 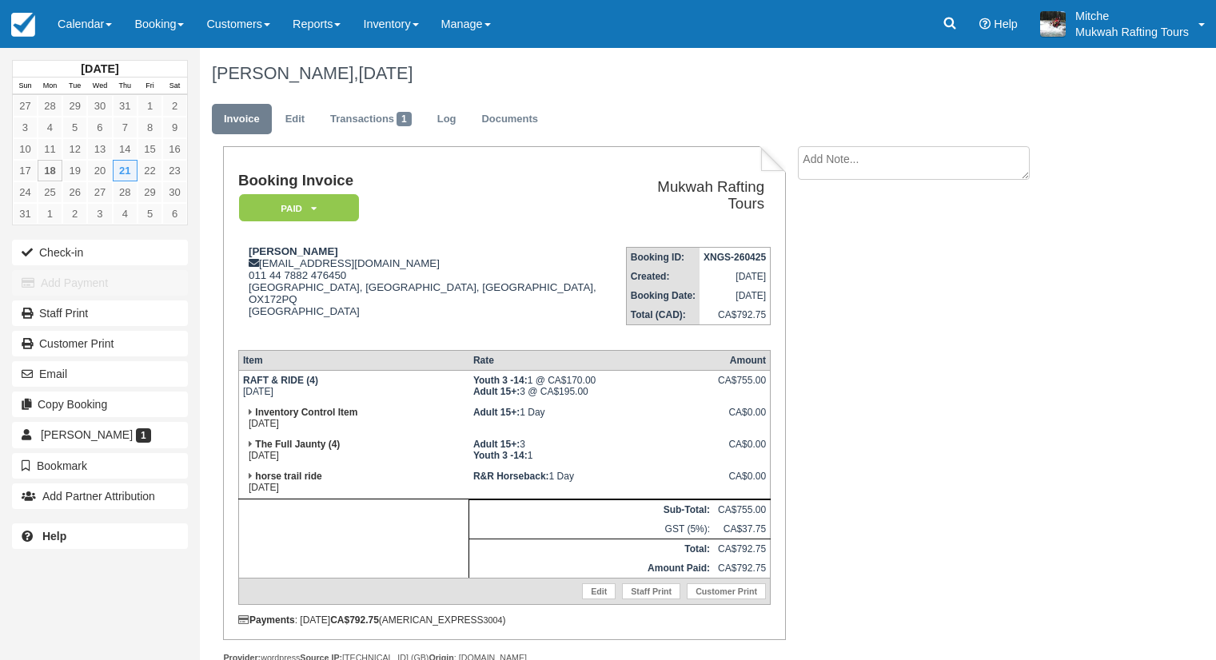 I want to click on a: 2, so click(x=74, y=213).